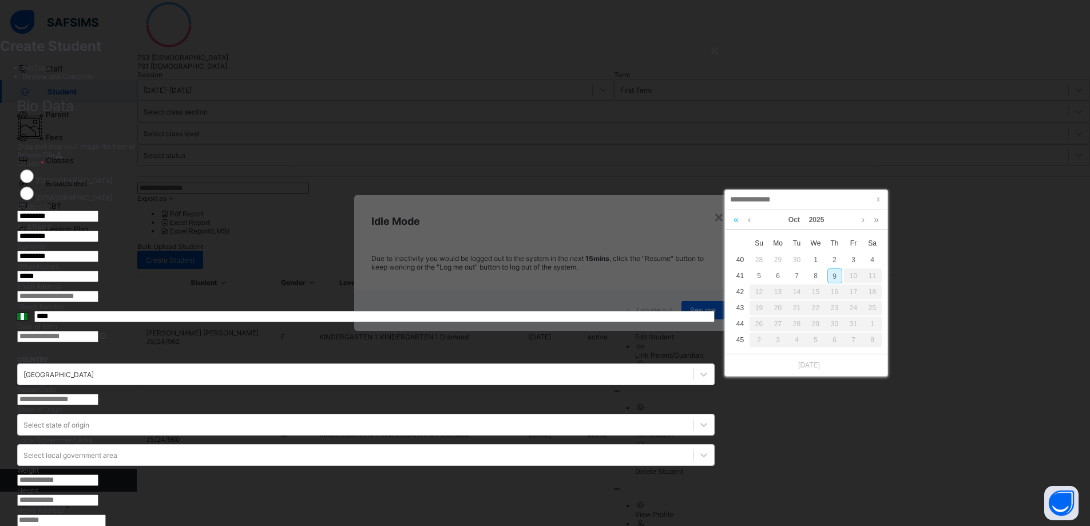 Image resolution: width=1090 pixels, height=526 pixels. I want to click on td: October 25, 2025, so click(872, 308).